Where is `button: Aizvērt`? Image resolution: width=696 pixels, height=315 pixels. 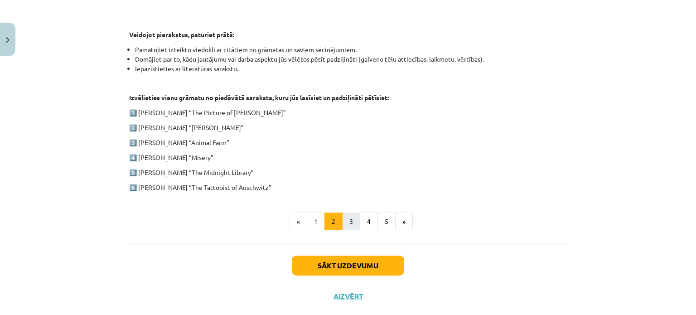 button: Aizvērt is located at coordinates (348, 296).